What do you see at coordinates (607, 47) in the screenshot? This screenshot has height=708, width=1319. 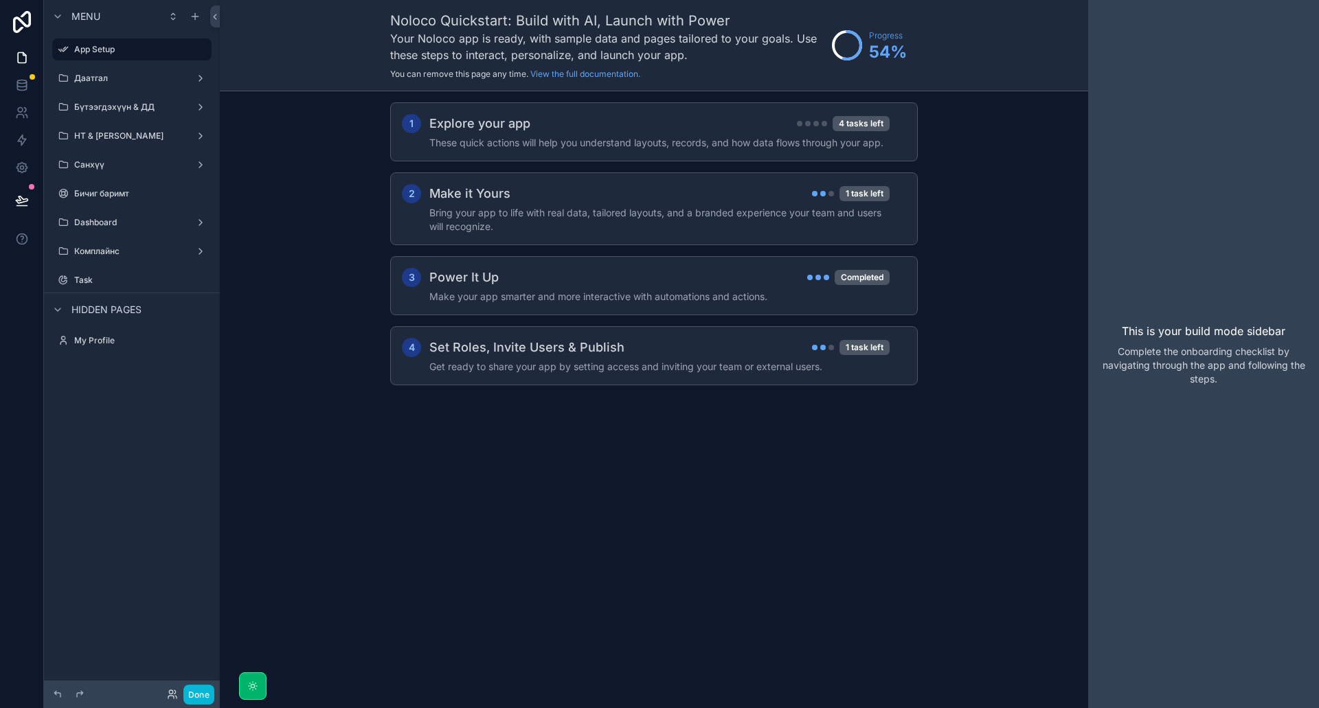 I see `h3: Your Noloco app is ready, with sample data and pages tailored to your goals. Use these steps to i...` at bounding box center [607, 47].